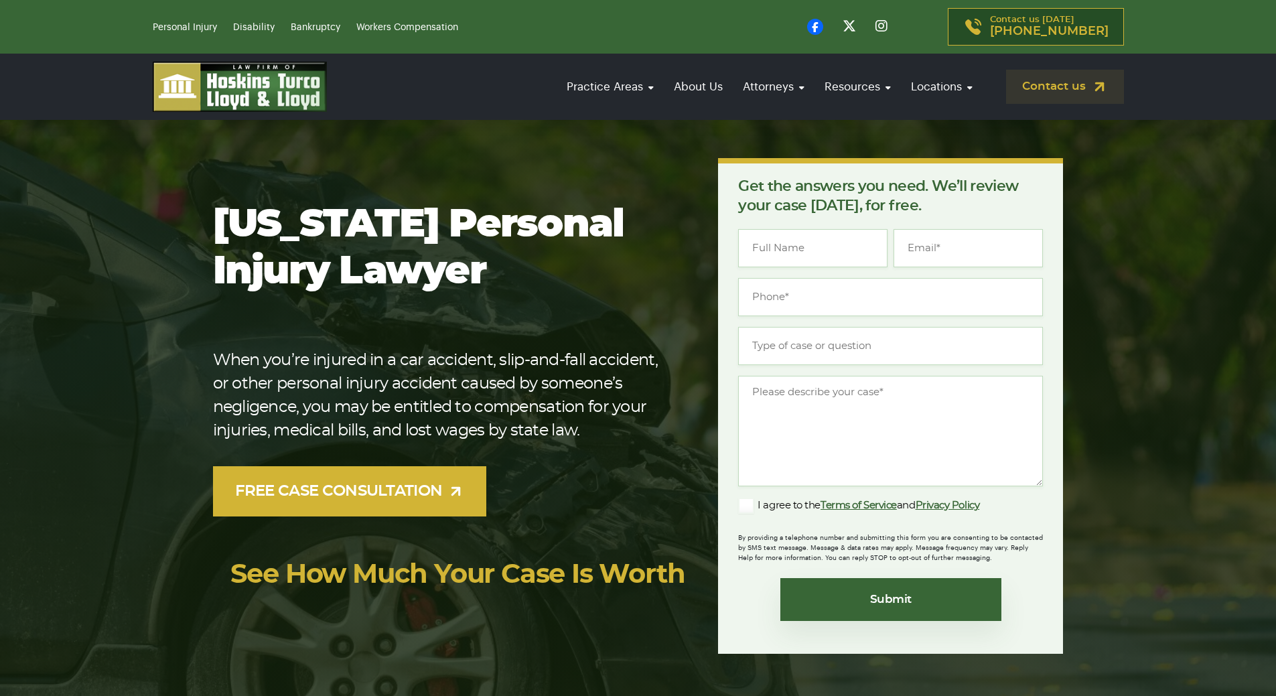 This screenshot has width=1276, height=696. I want to click on a: See How Much Your Case Is Worth, so click(458, 575).